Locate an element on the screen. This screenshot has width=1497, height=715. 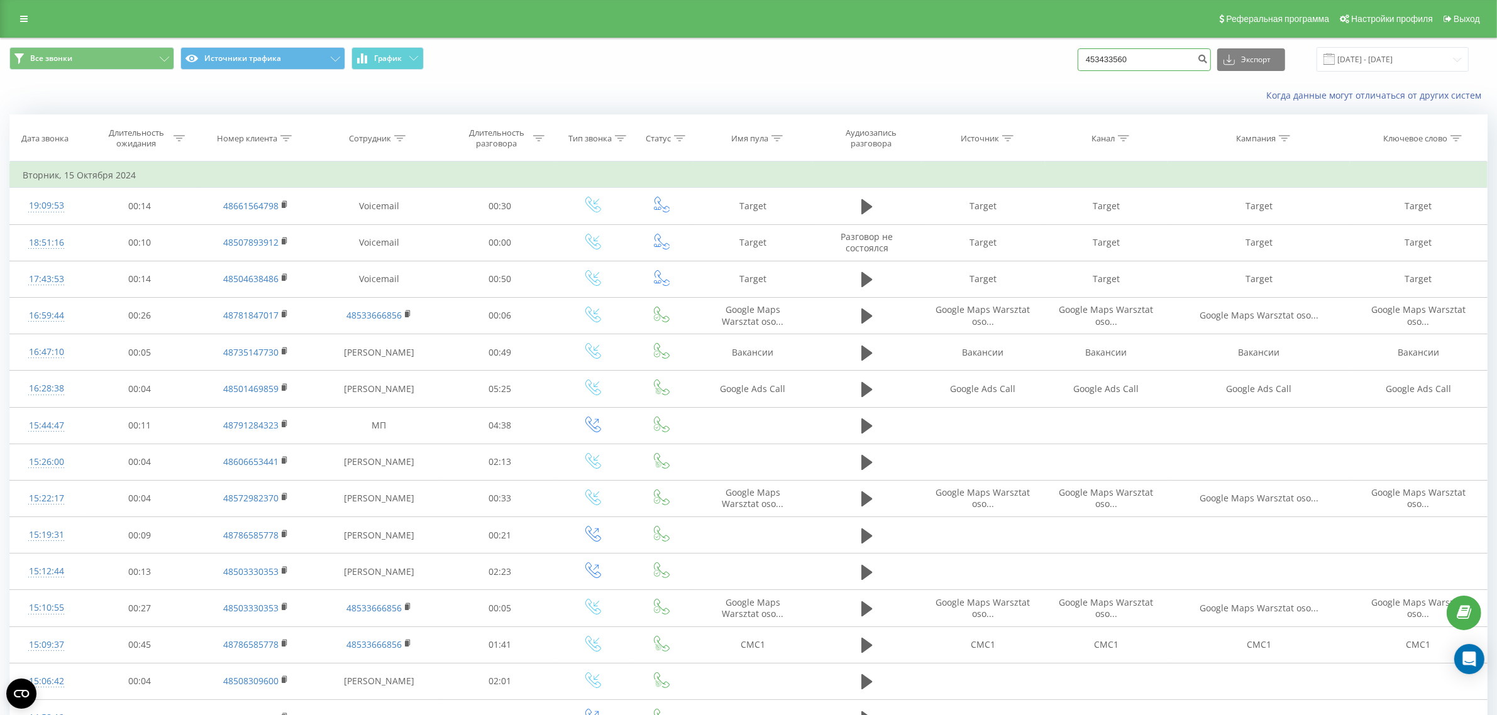
a: 48791284323 is located at coordinates (251, 425).